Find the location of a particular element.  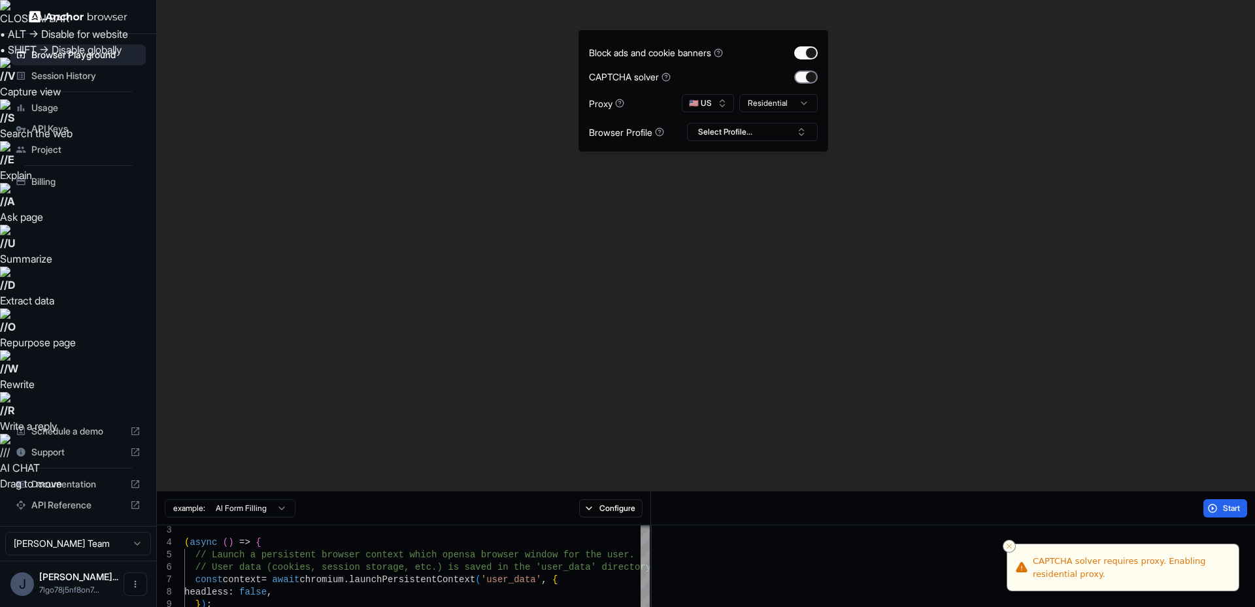

button: Close toast is located at coordinates (1009, 546).